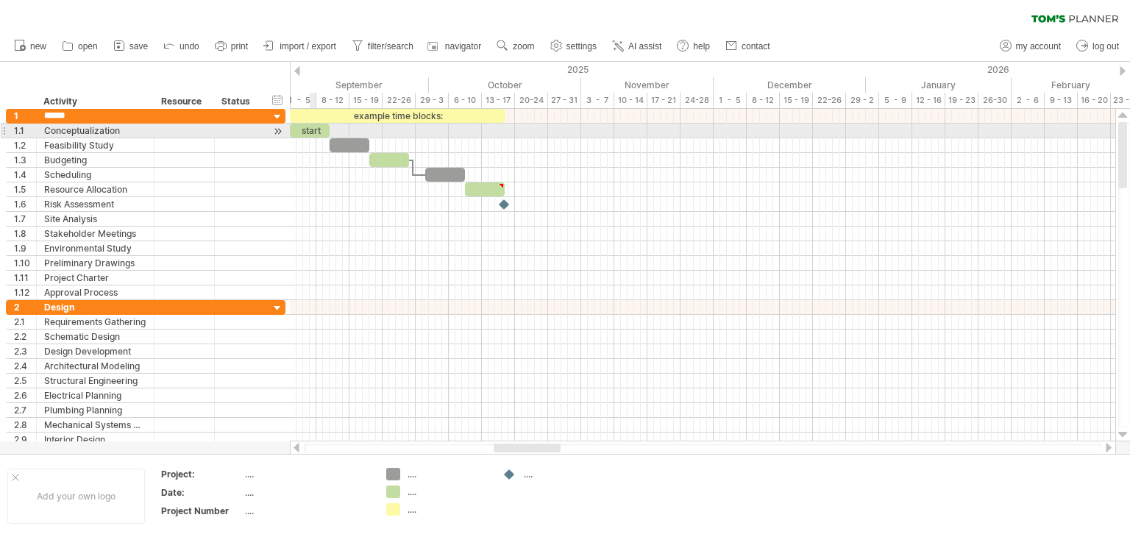 Image resolution: width=1130 pixels, height=537 pixels. Describe the element at coordinates (95, 130) in the screenshot. I see `div: Conceptualization` at that location.